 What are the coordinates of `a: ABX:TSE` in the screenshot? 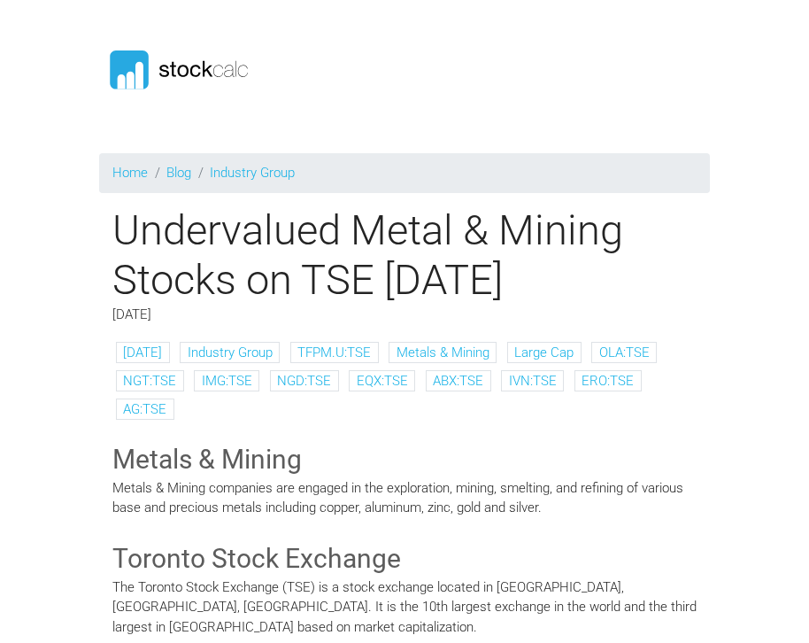 It's located at (458, 381).